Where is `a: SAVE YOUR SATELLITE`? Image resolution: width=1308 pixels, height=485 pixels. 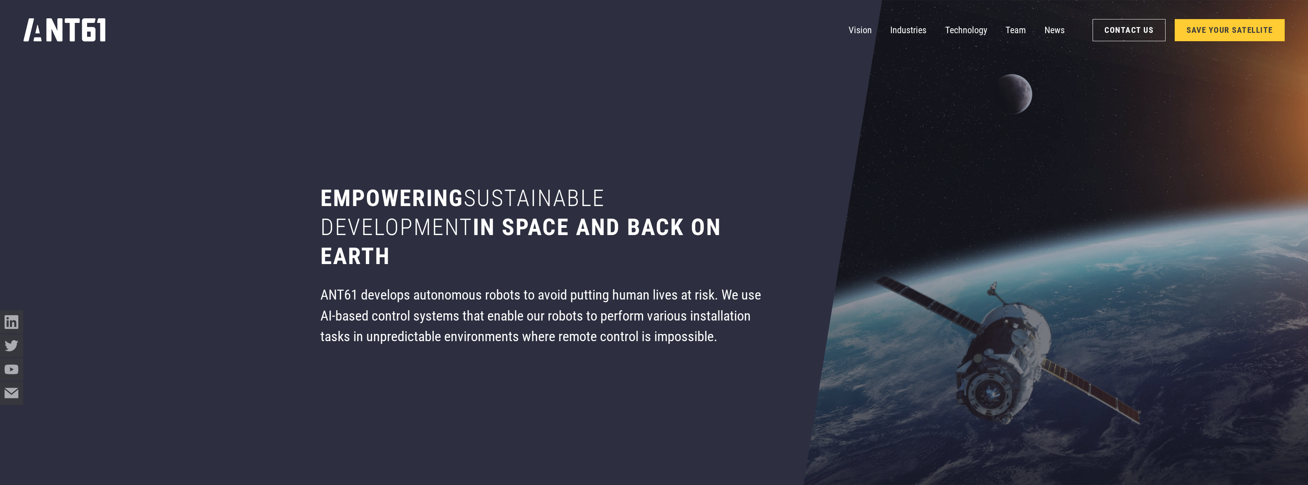
a: SAVE YOUR SATELLITE is located at coordinates (1230, 30).